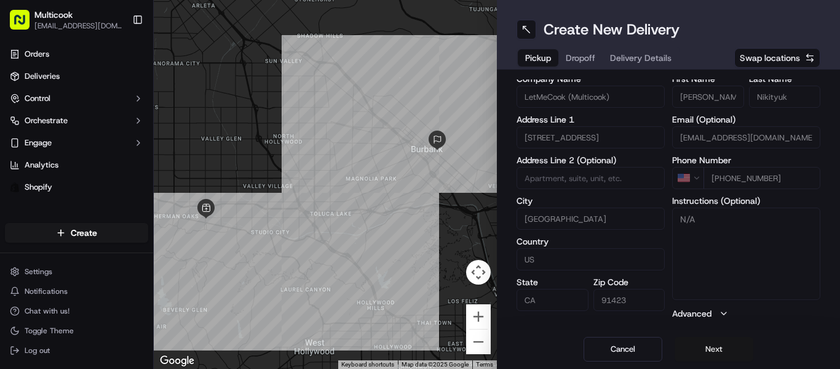  Describe the element at coordinates (38, 98) in the screenshot. I see `span: Control` at that location.